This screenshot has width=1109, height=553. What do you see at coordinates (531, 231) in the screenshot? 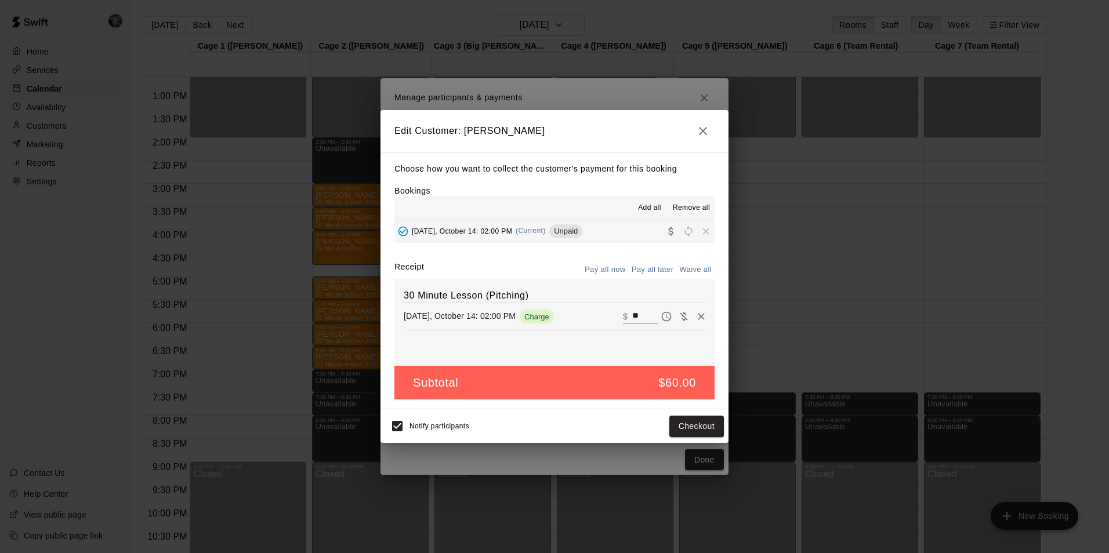
I see `span: (Current)` at bounding box center [531, 231].